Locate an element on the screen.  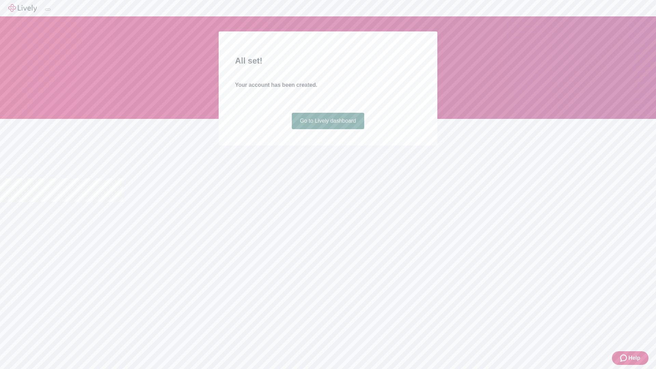
h2: All set! is located at coordinates (328, 61).